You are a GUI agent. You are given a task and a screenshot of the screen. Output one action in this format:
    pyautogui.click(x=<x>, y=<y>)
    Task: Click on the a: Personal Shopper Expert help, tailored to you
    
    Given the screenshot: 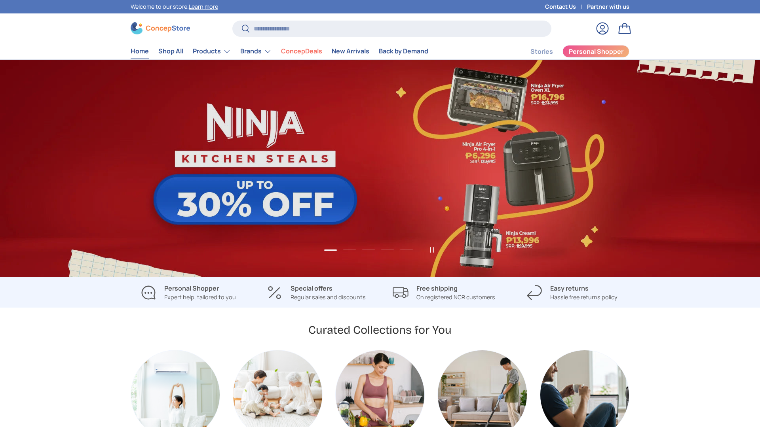 What is the action you would take?
    pyautogui.click(x=188, y=293)
    